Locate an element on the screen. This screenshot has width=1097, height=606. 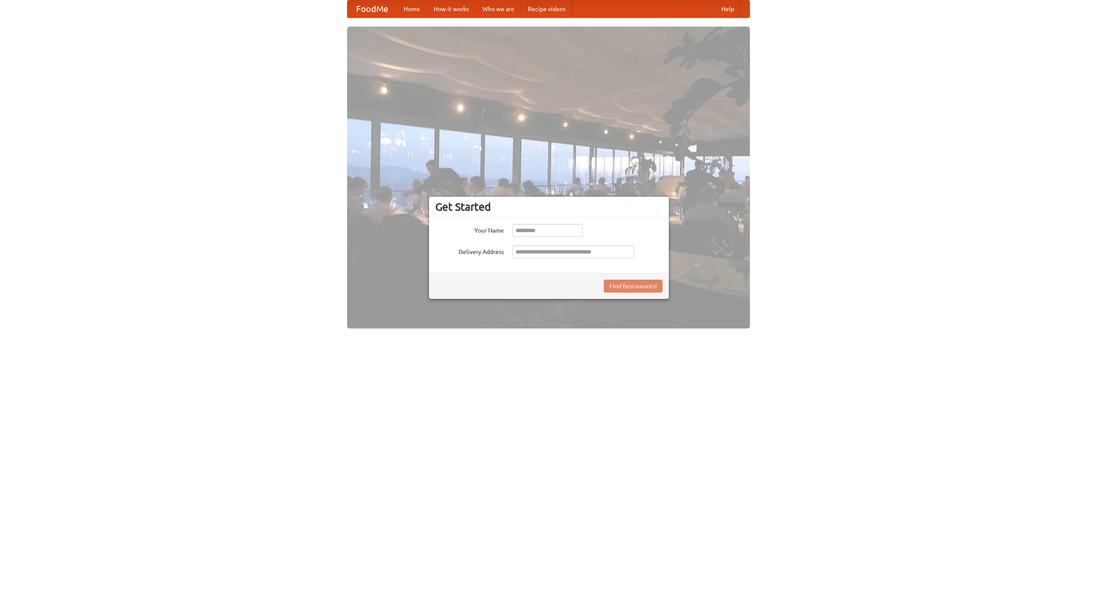
a: Home is located at coordinates (412, 9).